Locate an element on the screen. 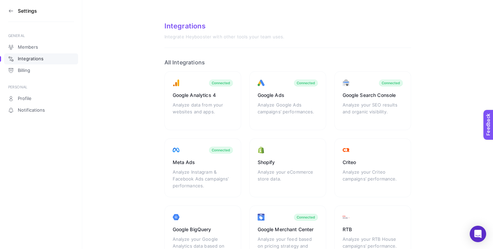  span: Notifications is located at coordinates (31, 110).